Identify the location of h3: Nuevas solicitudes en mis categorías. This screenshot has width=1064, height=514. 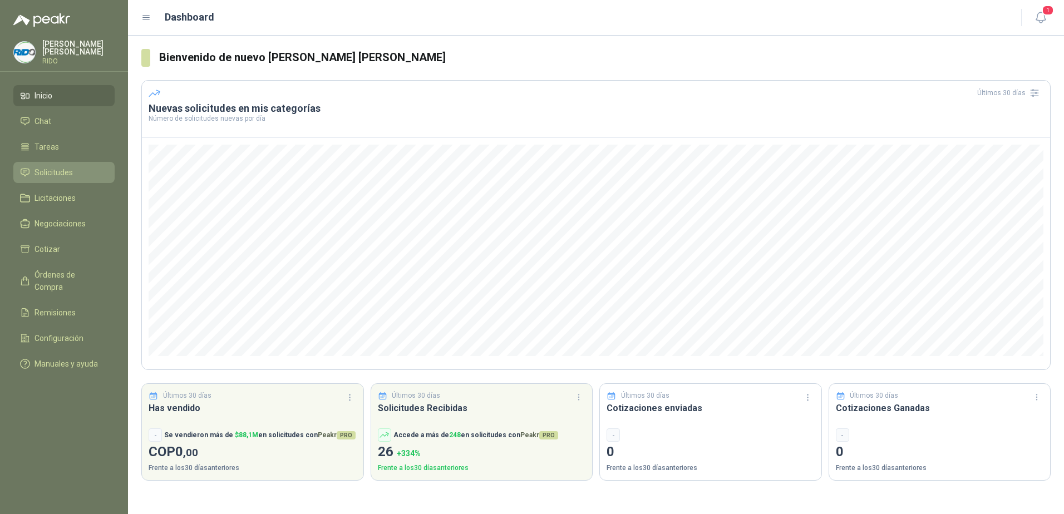
(596, 109).